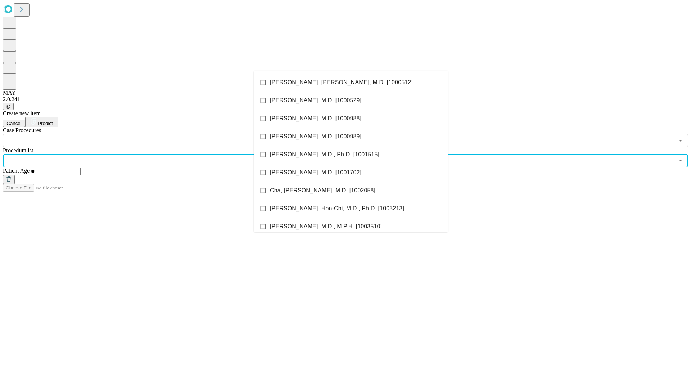 The width and height of the screenshot is (691, 389). Describe the element at coordinates (681, 161) in the screenshot. I see `button: Close` at that location.